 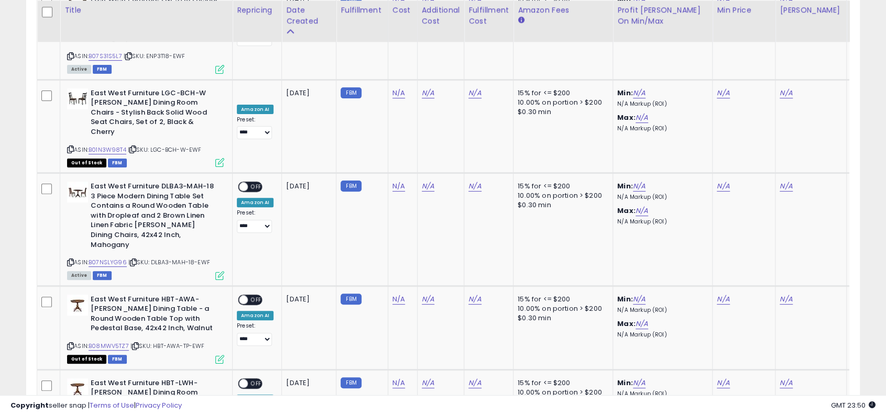 What do you see at coordinates (112, 405) in the screenshot?
I see `a: Terms of Use` at bounding box center [112, 405].